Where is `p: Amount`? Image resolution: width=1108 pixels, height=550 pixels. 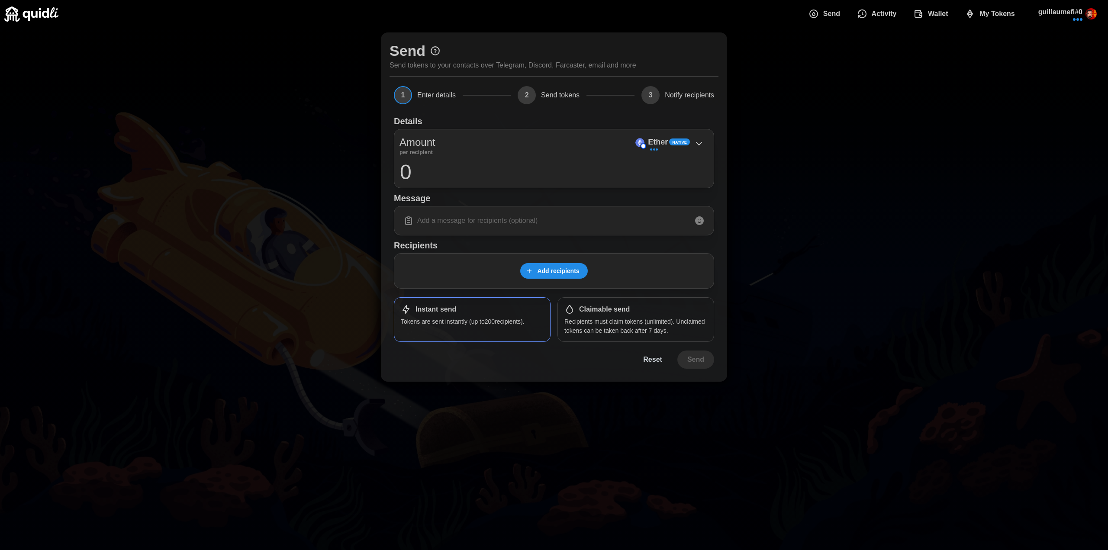 p: Amount is located at coordinates (417, 142).